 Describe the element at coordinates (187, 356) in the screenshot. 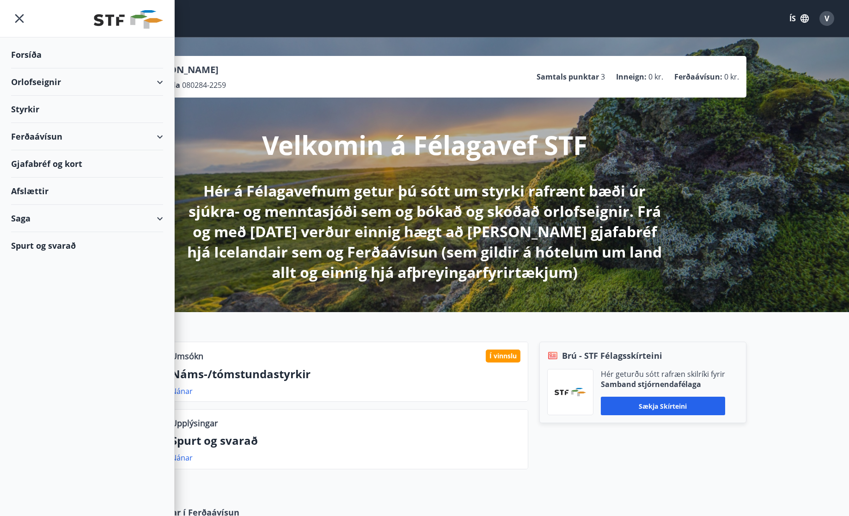

I see `p: Umsókn` at that location.